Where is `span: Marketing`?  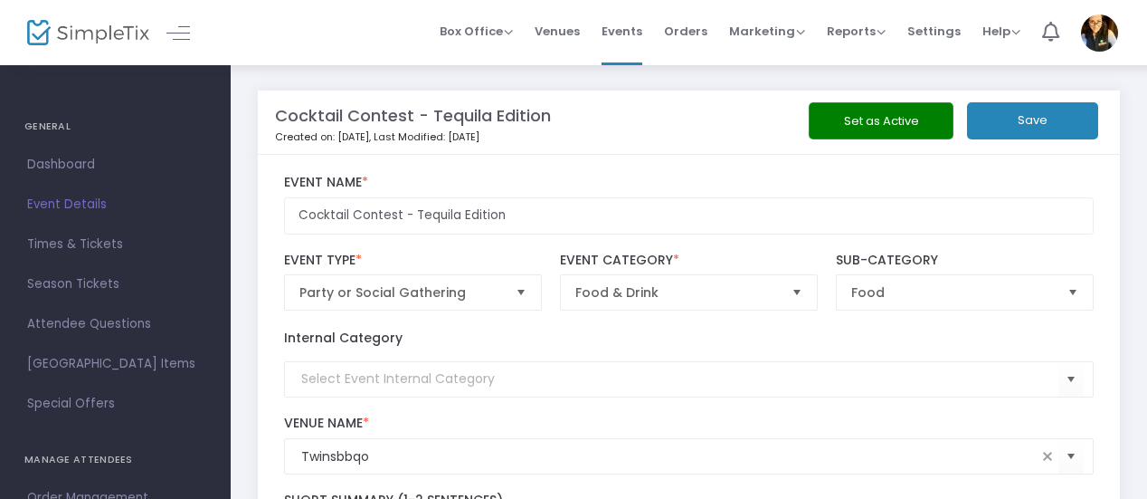 span: Marketing is located at coordinates (767, 31).